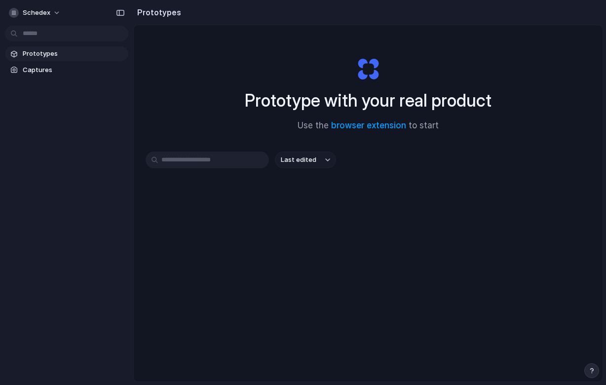  Describe the element at coordinates (67, 54) in the screenshot. I see `a: Prototypes` at that location.